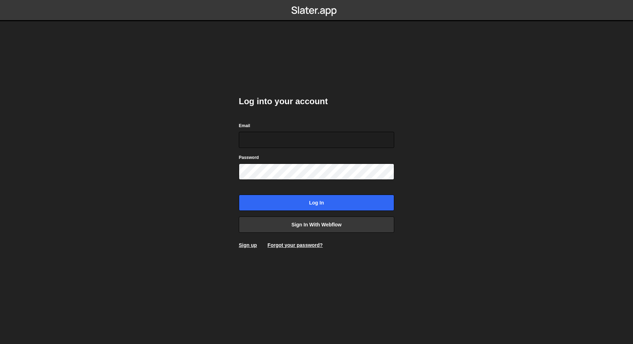 This screenshot has width=633, height=344. Describe the element at coordinates (316, 225) in the screenshot. I see `a: Sign in with Webflow` at that location.